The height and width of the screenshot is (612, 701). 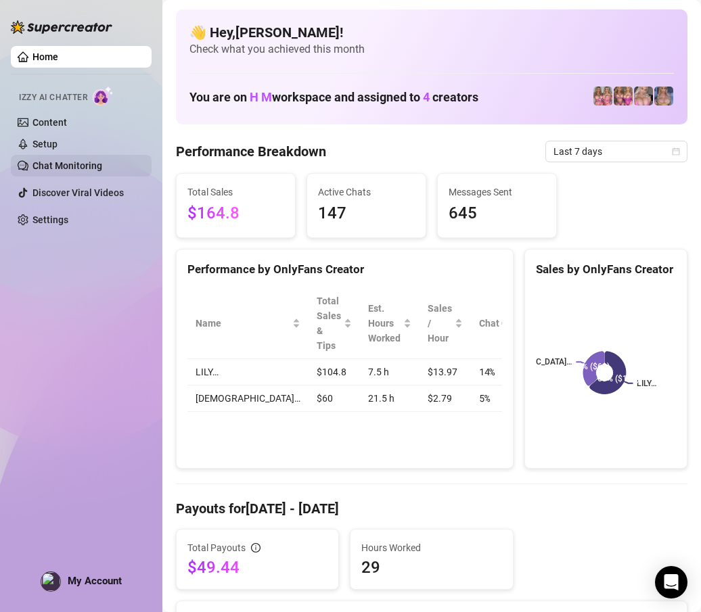 What do you see at coordinates (50, 220) in the screenshot?
I see `a: Settings` at bounding box center [50, 220].